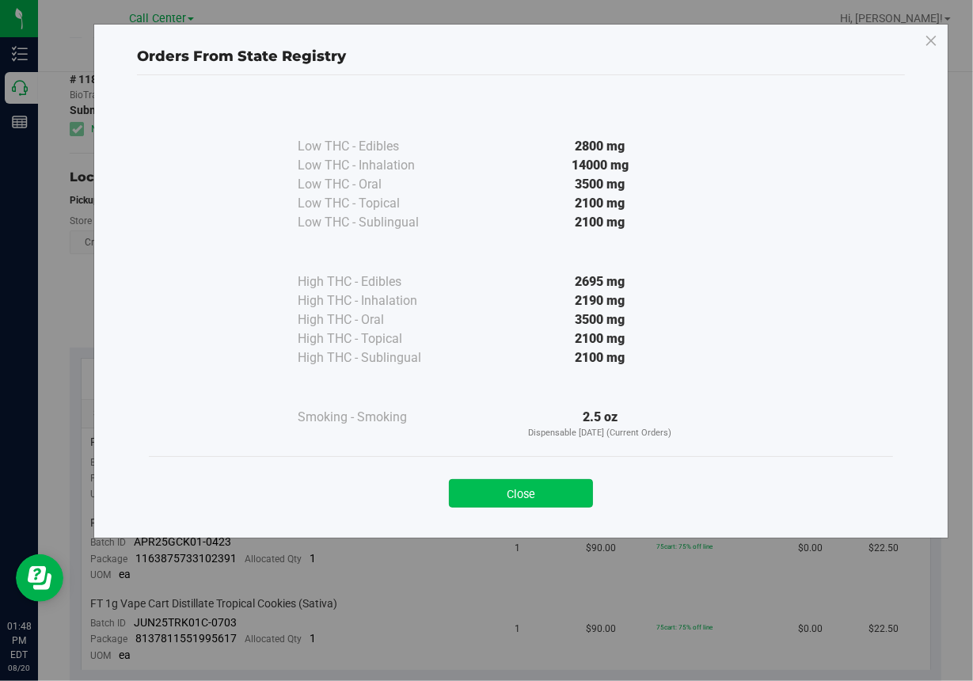 The height and width of the screenshot is (681, 973). I want to click on div: Low THC - Oral, so click(377, 185).